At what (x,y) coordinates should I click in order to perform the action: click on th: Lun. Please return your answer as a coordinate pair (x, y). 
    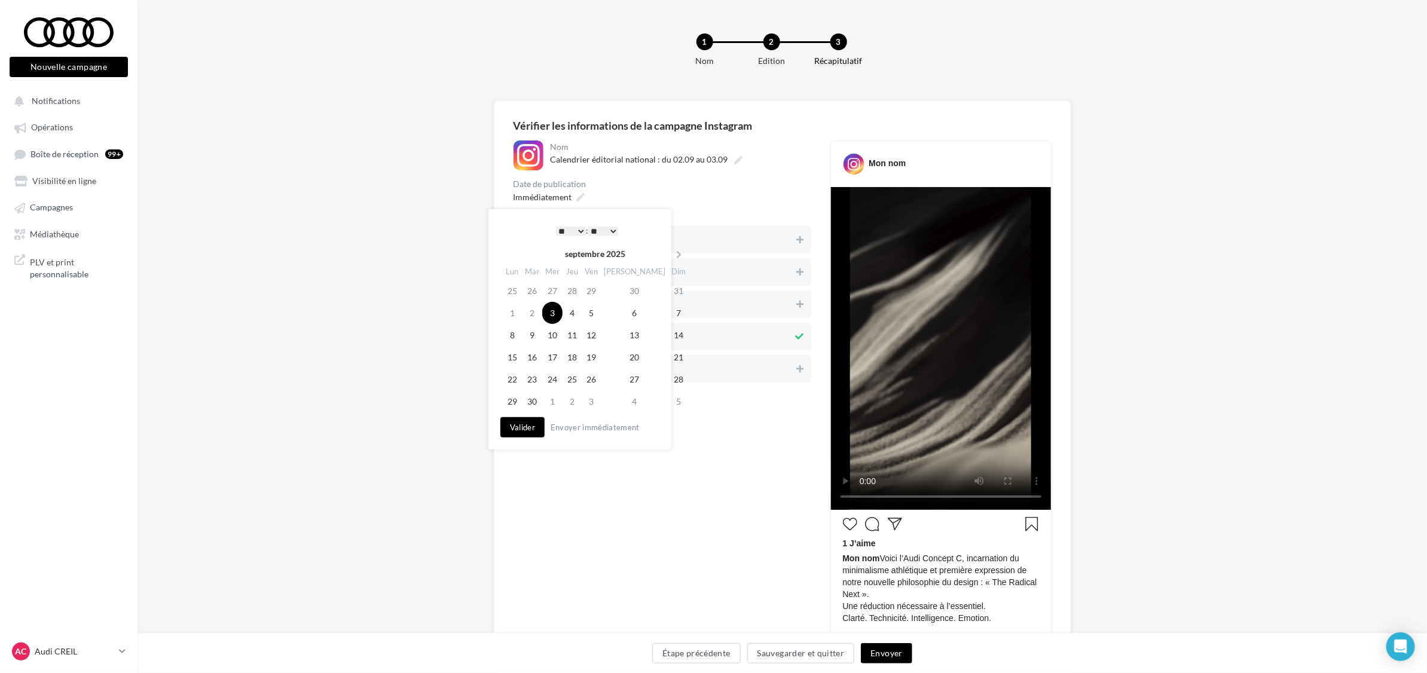
    Looking at the image, I should click on (512, 271).